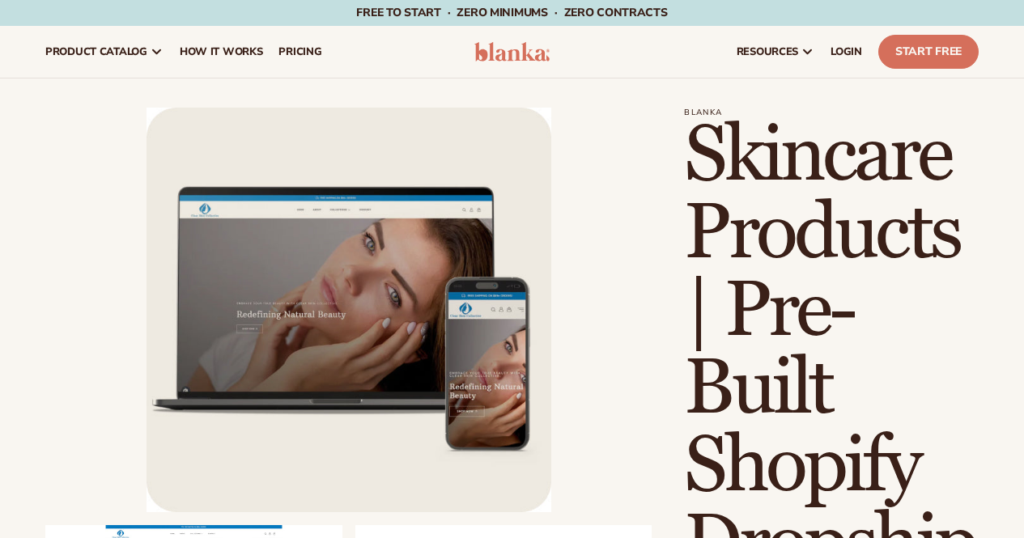 Image resolution: width=1024 pixels, height=538 pixels. Describe the element at coordinates (221, 52) in the screenshot. I see `span: How It Works` at that location.